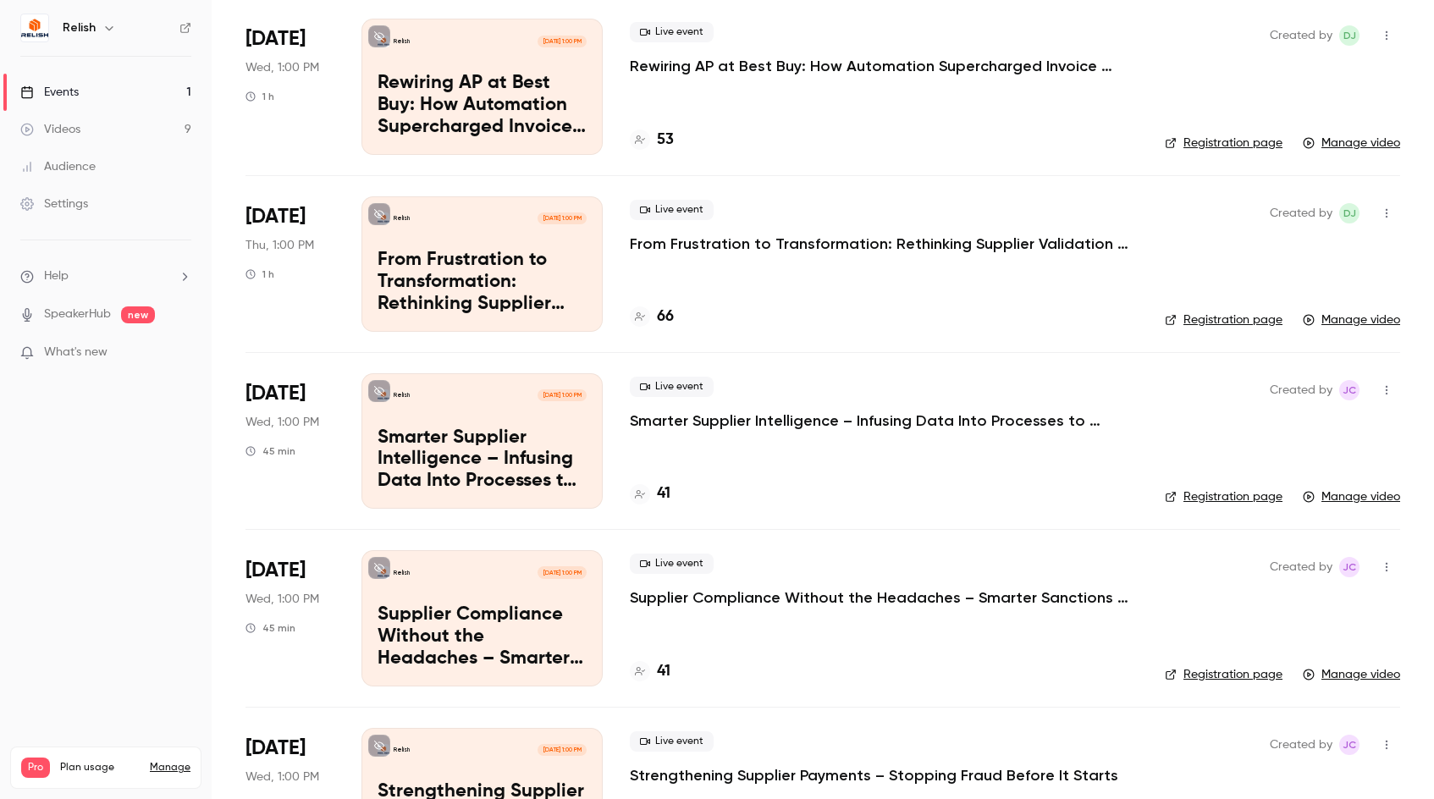 The width and height of the screenshot is (1434, 799). Describe the element at coordinates (54, 204) in the screenshot. I see `div: Settings` at that location.